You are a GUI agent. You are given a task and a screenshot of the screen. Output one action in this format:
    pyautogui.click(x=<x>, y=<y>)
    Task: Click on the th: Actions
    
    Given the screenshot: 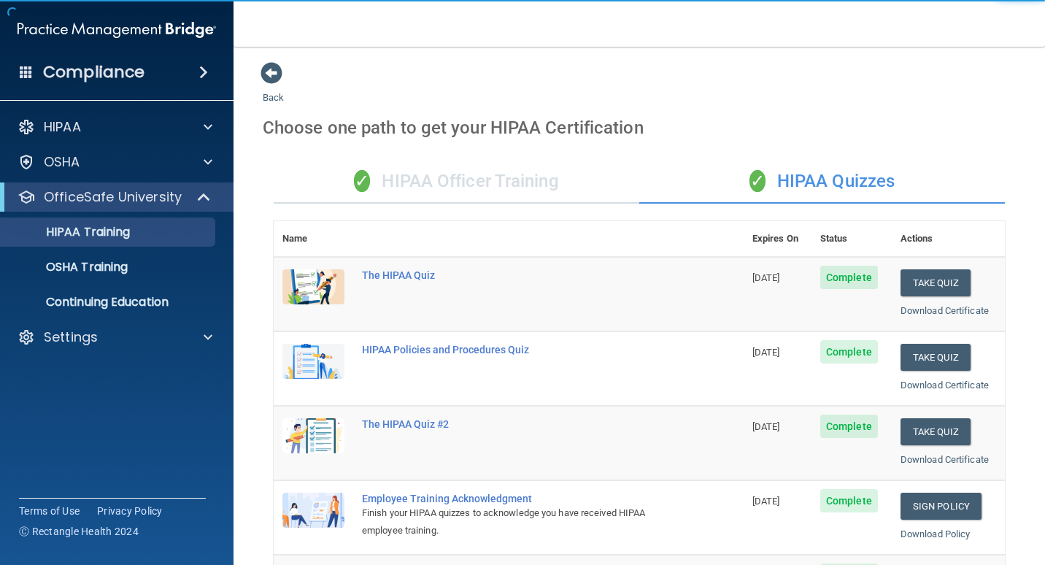 What is the action you would take?
    pyautogui.click(x=948, y=239)
    